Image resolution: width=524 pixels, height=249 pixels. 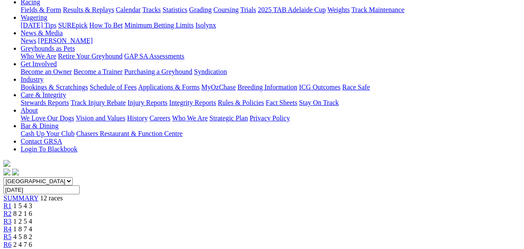 What do you see at coordinates (268, 25) in the screenshot?
I see `div: Wagering` at bounding box center [268, 25].